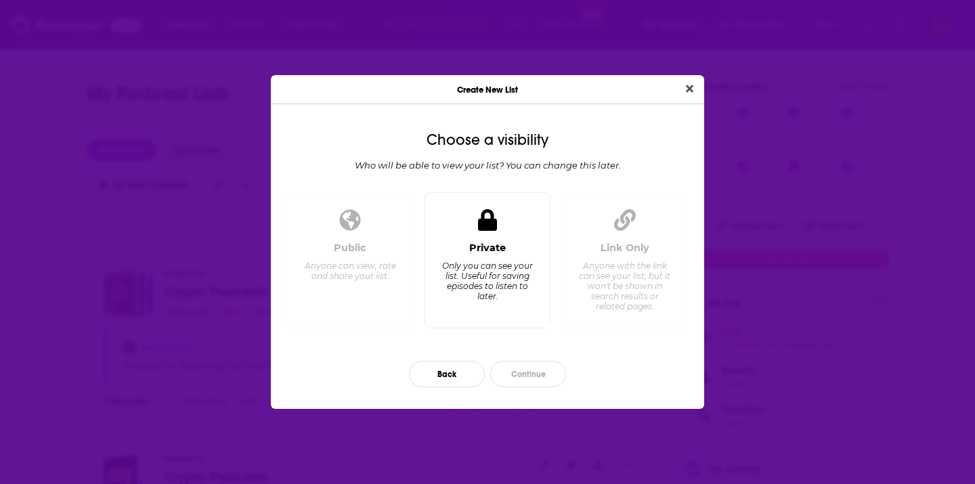 This screenshot has width=975, height=484. What do you see at coordinates (350, 271) in the screenshot?
I see `div: Anyone can view, rate and share your list.` at bounding box center [350, 271].